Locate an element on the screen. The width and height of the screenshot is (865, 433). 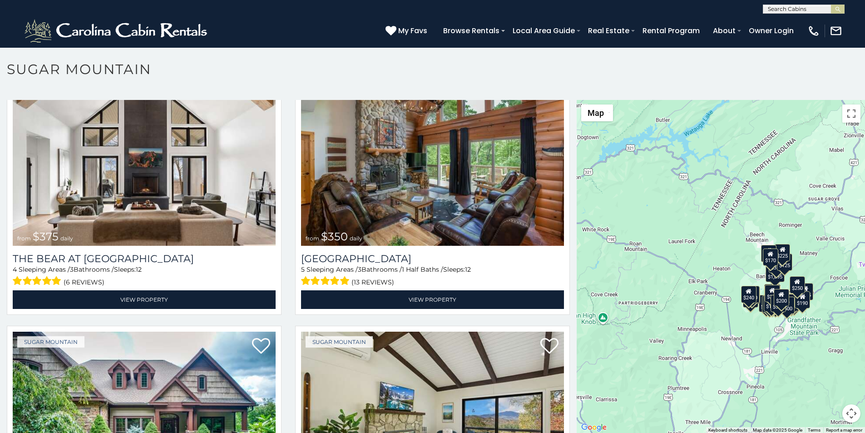
a: Real Estate is located at coordinates (608, 30).